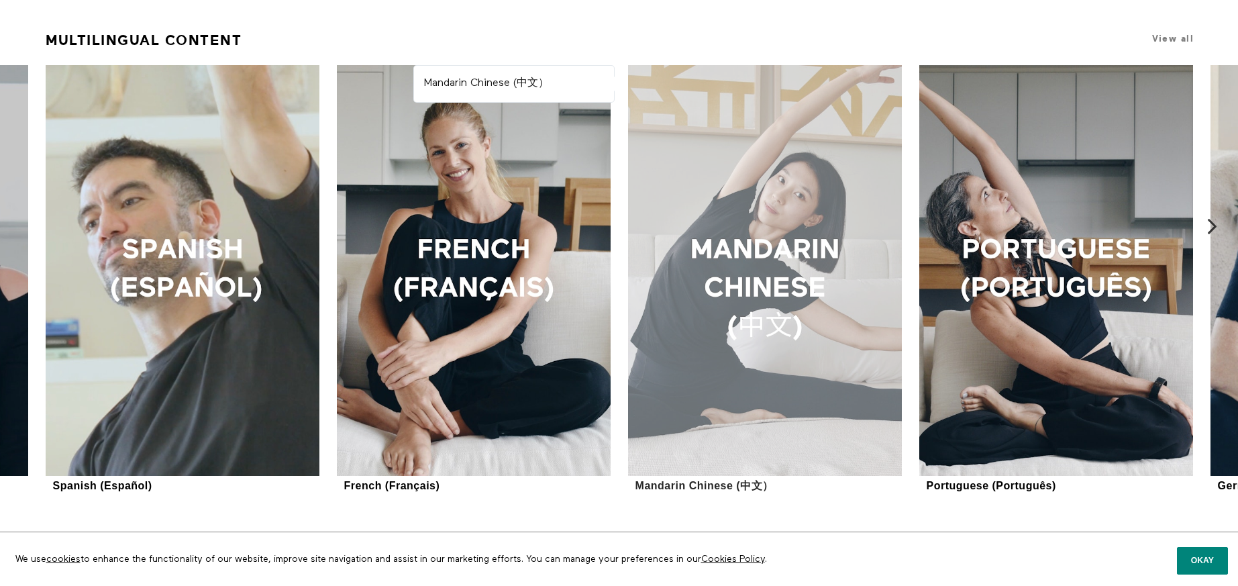  I want to click on a: Audios: Listen On the Go, so click(156, 544).